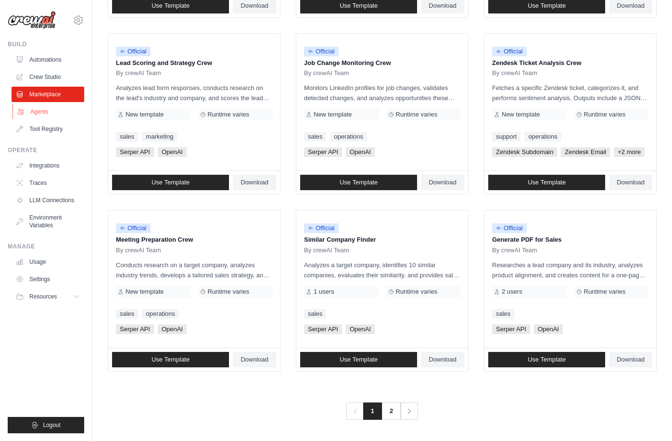 The width and height of the screenshot is (672, 441). What do you see at coordinates (382, 93) in the screenshot?
I see `p: Monitors LinkedIn profiles for job changes, validates detected changes, and analyzes opportunitie...` at bounding box center [382, 93].